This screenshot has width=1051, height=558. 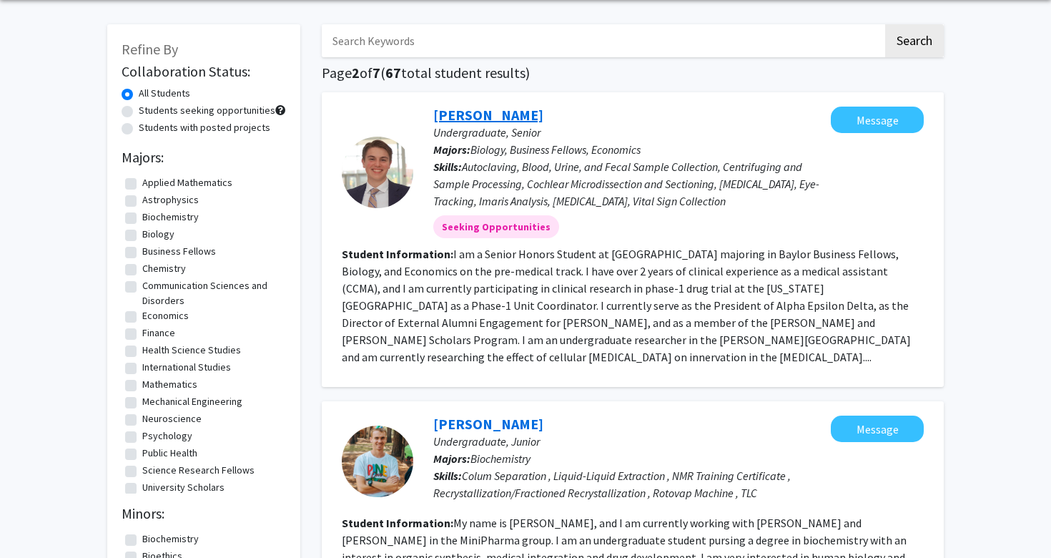 What do you see at coordinates (169, 384) in the screenshot?
I see `label: Mathematics` at bounding box center [169, 384].